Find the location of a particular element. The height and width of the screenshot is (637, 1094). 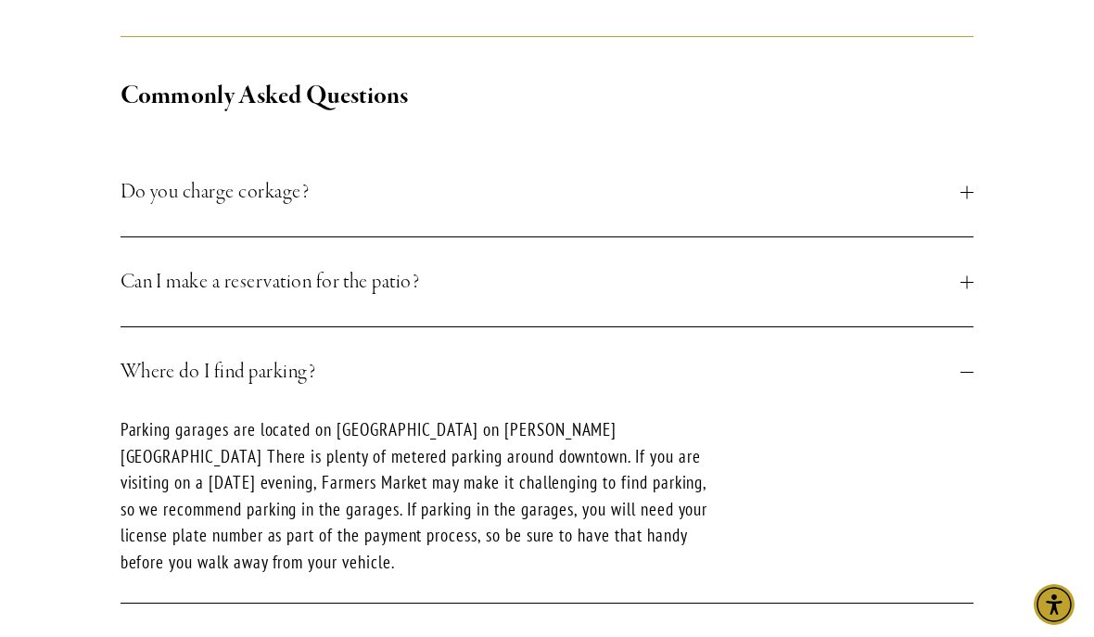

div: Where do I find parking? is located at coordinates (547, 509).